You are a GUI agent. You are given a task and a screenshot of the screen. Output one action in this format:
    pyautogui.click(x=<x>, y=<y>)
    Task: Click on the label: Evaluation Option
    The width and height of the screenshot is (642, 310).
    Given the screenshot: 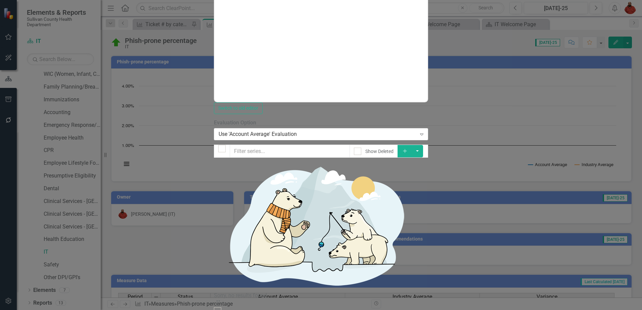 What is the action you would take?
    pyautogui.click(x=321, y=123)
    